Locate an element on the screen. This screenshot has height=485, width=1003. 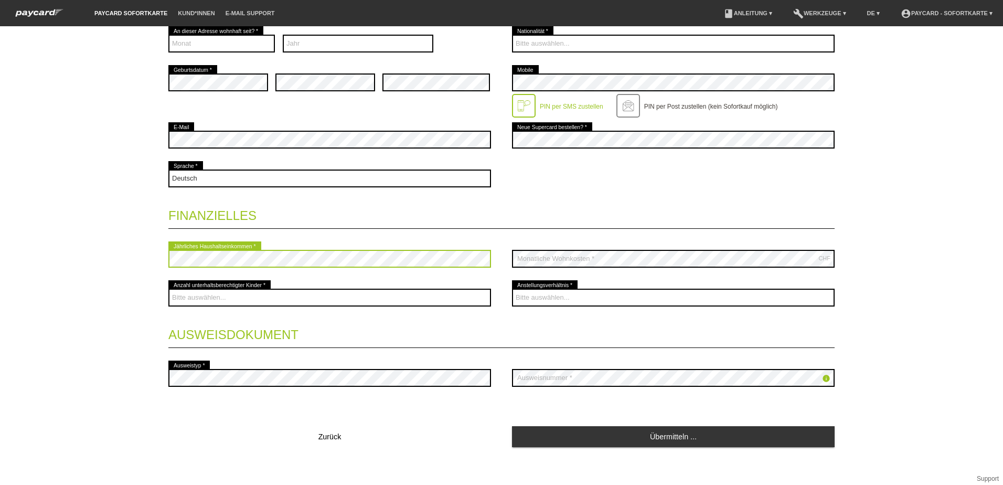
button: Zurück is located at coordinates (329, 436).